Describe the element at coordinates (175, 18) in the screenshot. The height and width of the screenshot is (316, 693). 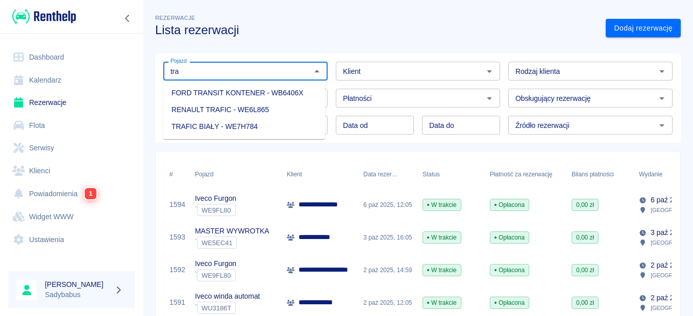
I see `span: Rezerwacje` at that location.